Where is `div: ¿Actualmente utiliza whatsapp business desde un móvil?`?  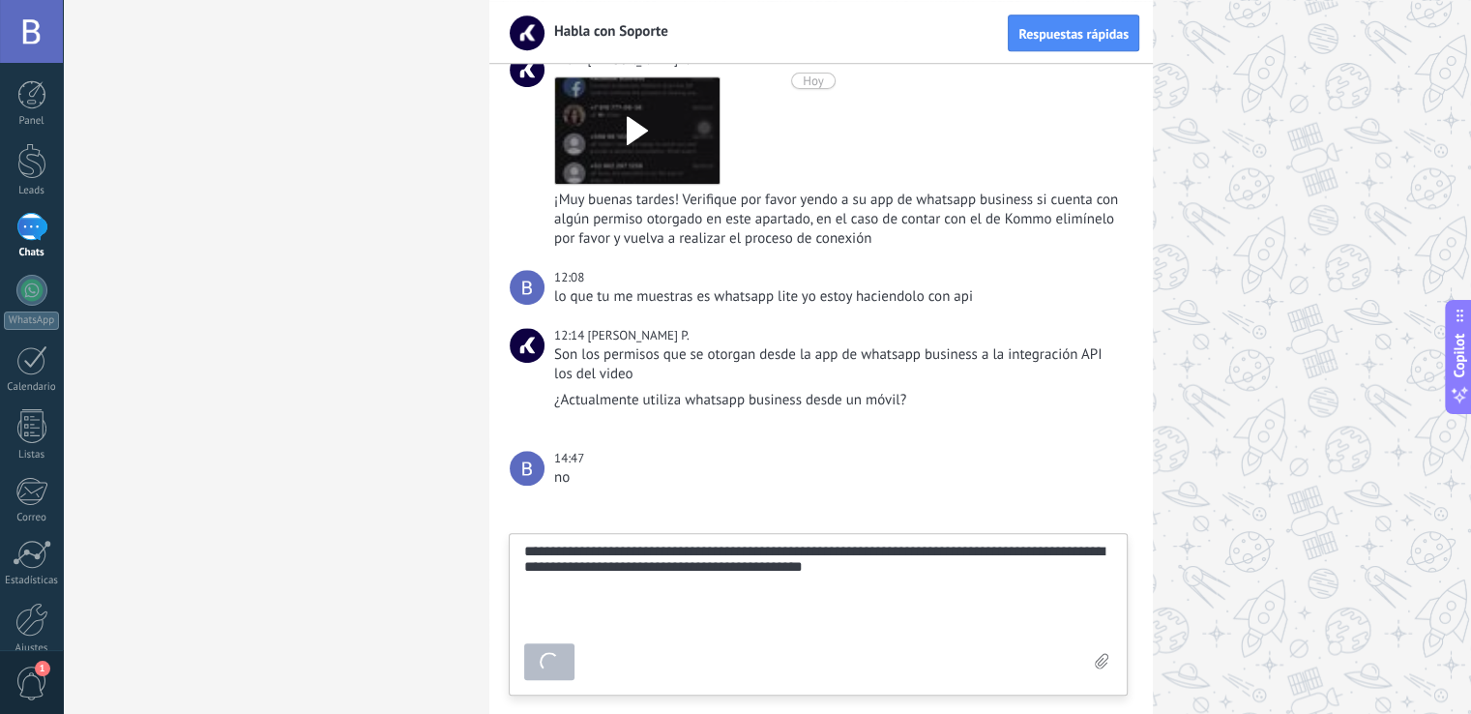
div: ¿Actualmente utiliza whatsapp business desde un móvil? is located at coordinates (839, 400).